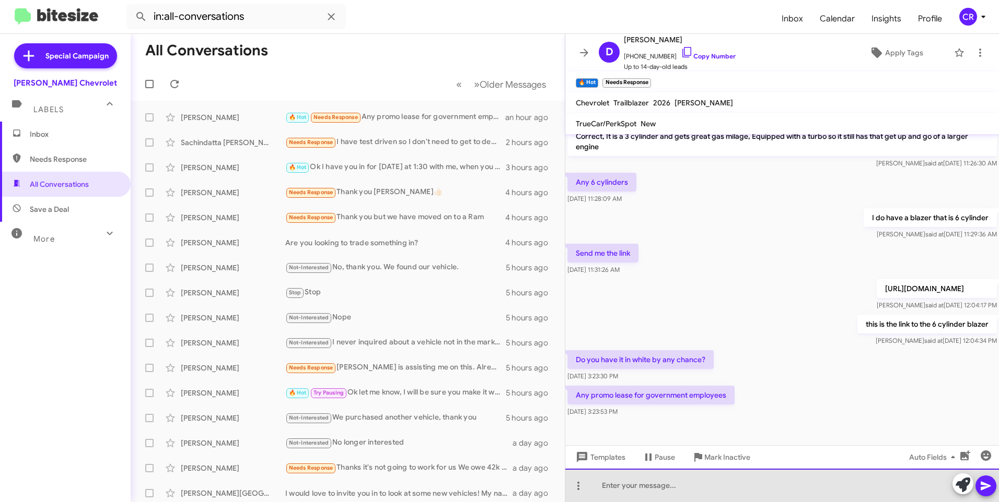 This screenshot has width=999, height=502. What do you see at coordinates (661, 103) in the screenshot?
I see `span: 2026` at bounding box center [661, 103].